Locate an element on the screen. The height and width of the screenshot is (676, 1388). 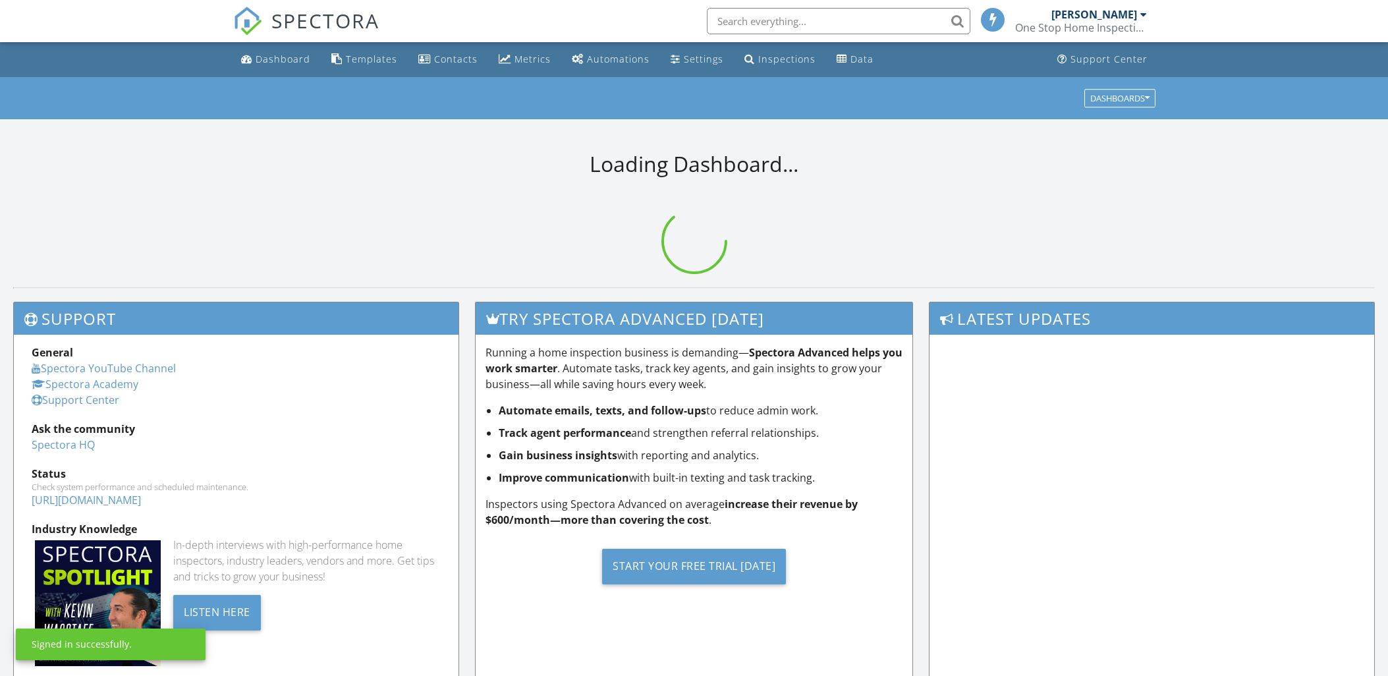
a: Listen Here is located at coordinates (217, 611).